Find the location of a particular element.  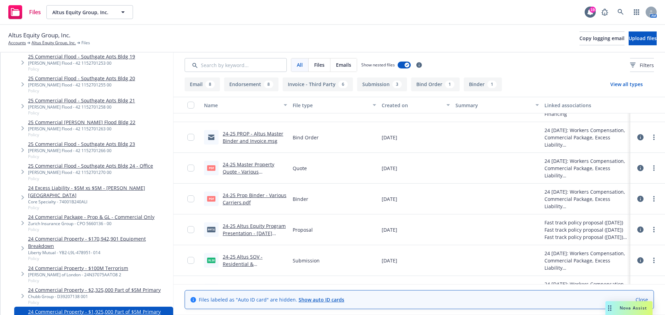

button: Altus Equity Group, Inc. is located at coordinates (90, 12).